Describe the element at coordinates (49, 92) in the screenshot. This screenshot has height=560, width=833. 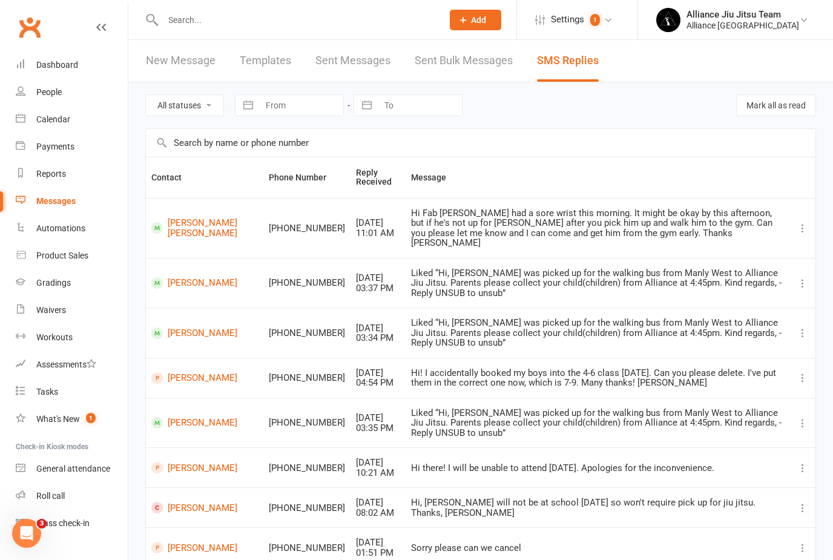
I see `div: People` at that location.